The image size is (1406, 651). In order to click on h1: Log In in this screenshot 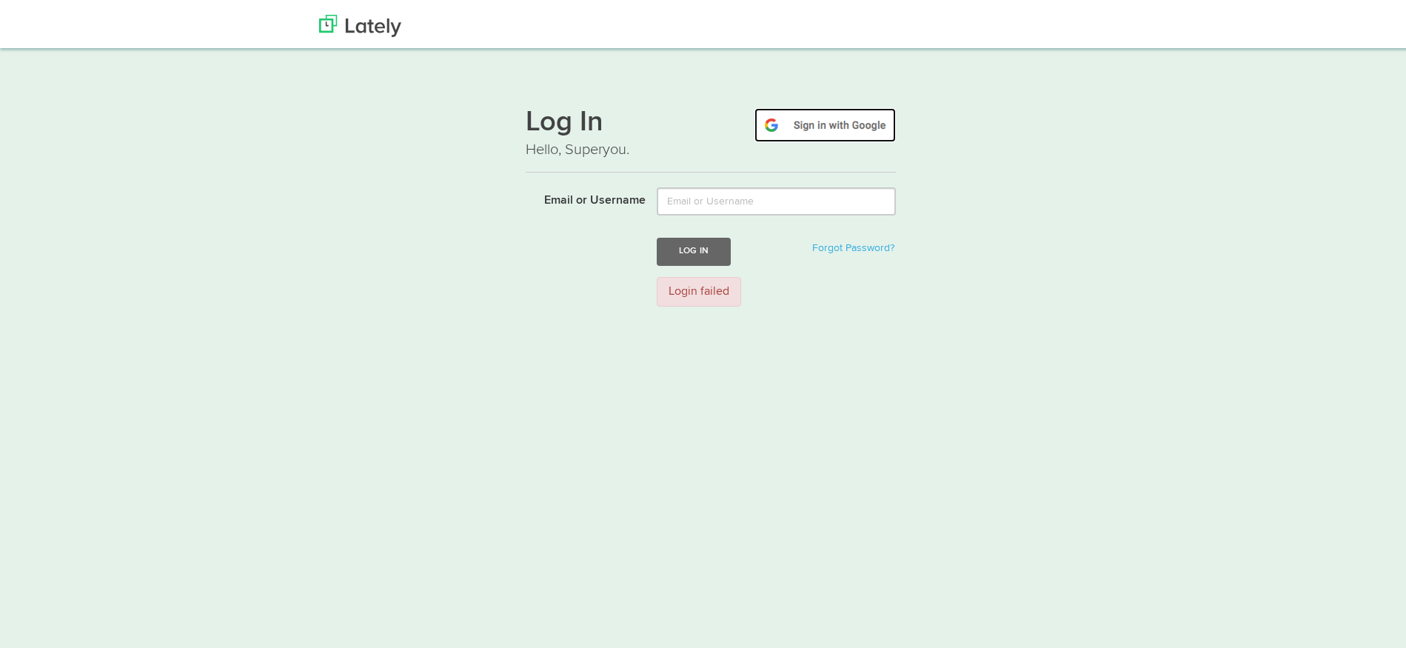, I will do `click(711, 120)`.